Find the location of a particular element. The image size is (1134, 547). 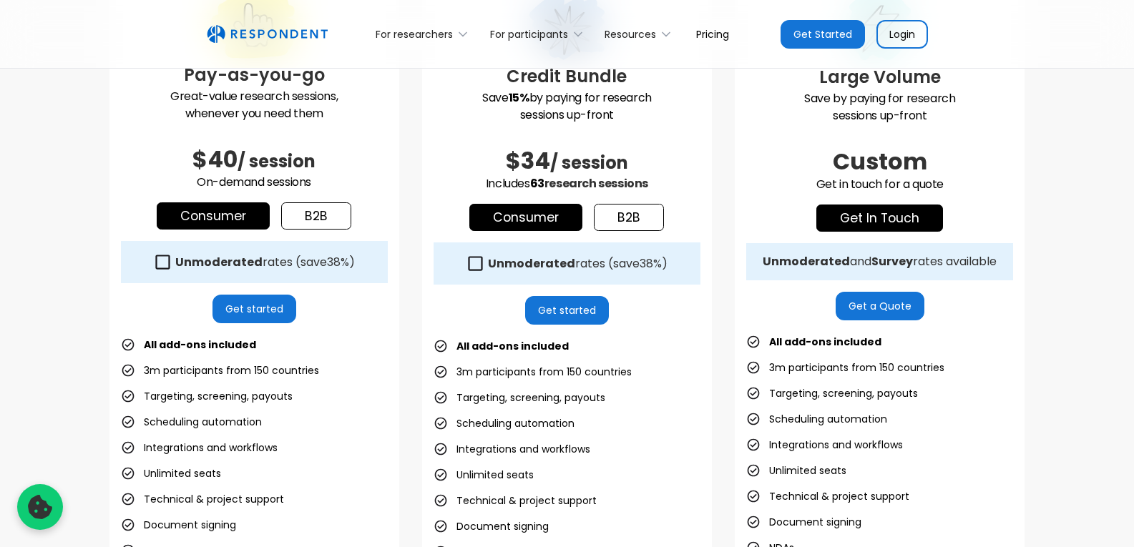

a: home is located at coordinates (267, 34).